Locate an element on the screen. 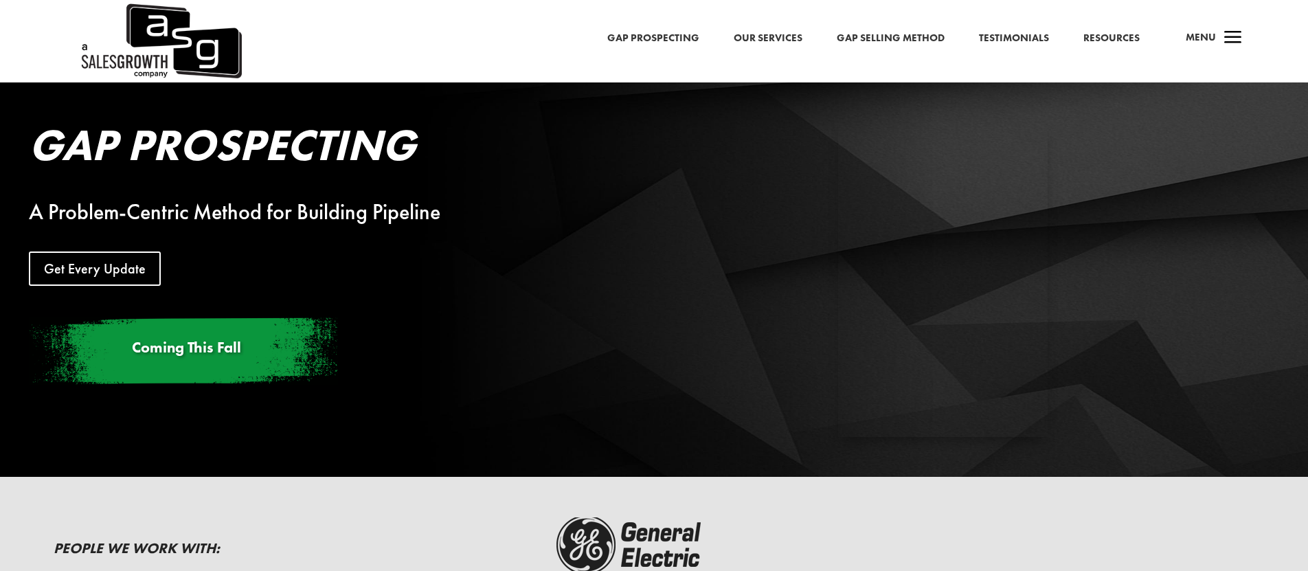  a: Our Services is located at coordinates (768, 38).